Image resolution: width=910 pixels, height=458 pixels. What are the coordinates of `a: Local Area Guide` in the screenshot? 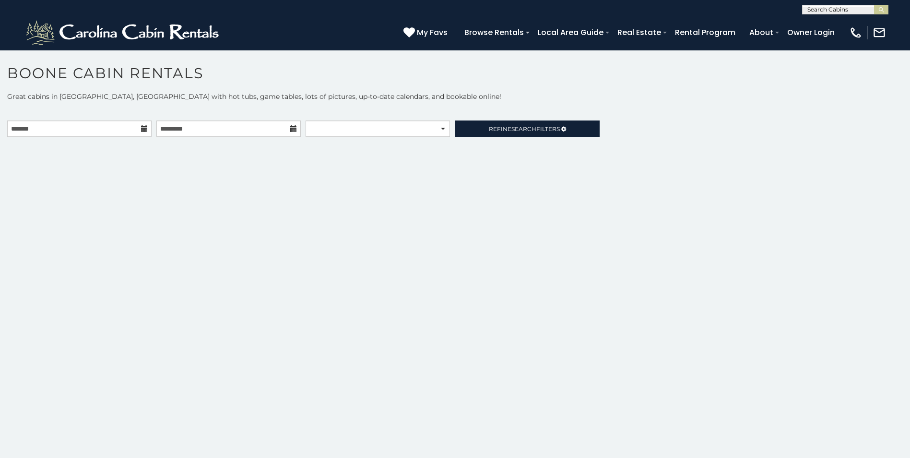 It's located at (570, 32).